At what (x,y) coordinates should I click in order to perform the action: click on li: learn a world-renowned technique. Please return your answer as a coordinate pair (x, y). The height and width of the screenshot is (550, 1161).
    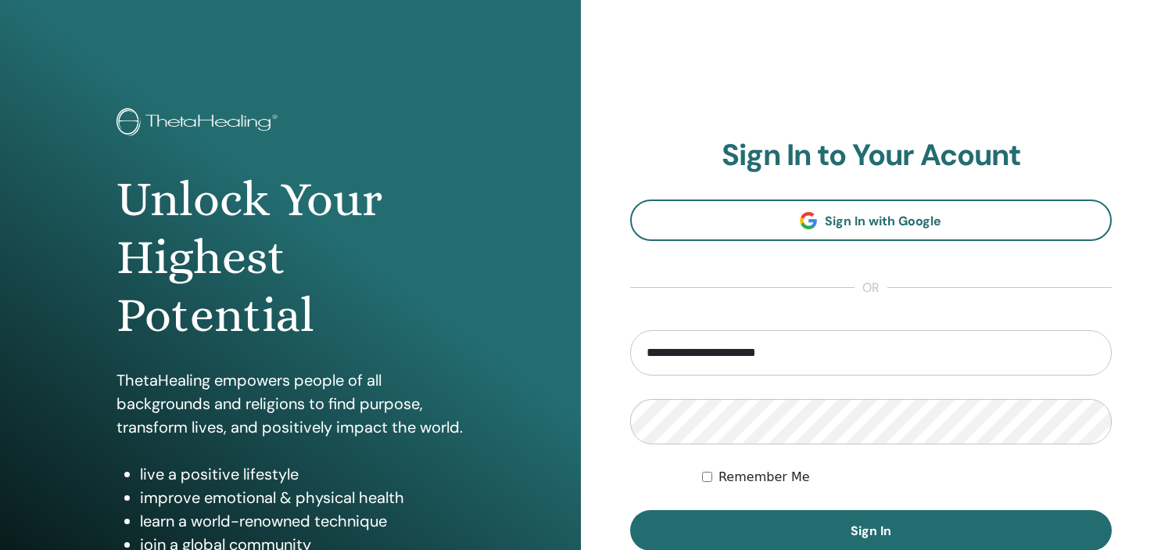
    Looking at the image, I should click on (302, 521).